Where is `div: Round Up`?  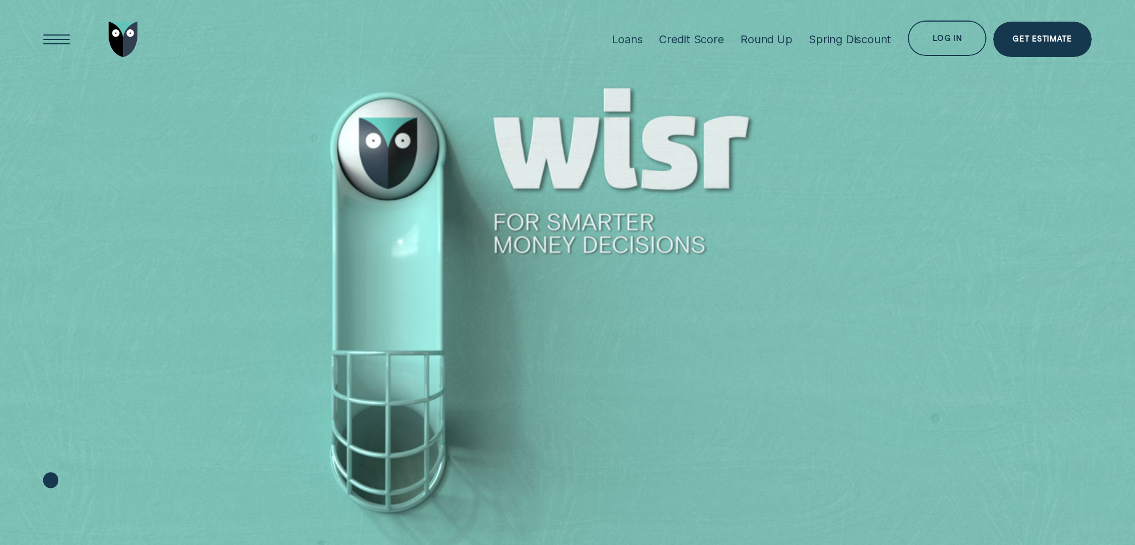 div: Round Up is located at coordinates (766, 39).